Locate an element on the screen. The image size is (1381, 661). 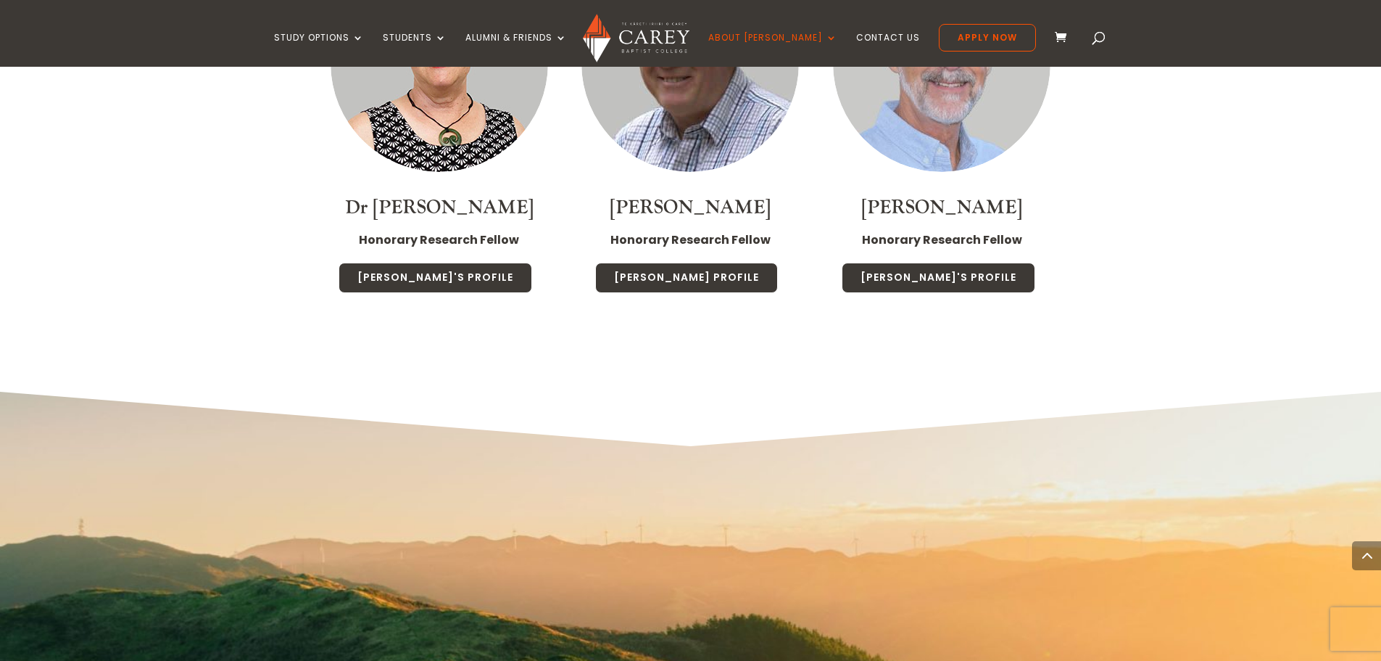
a: Study Options is located at coordinates (319, 49).